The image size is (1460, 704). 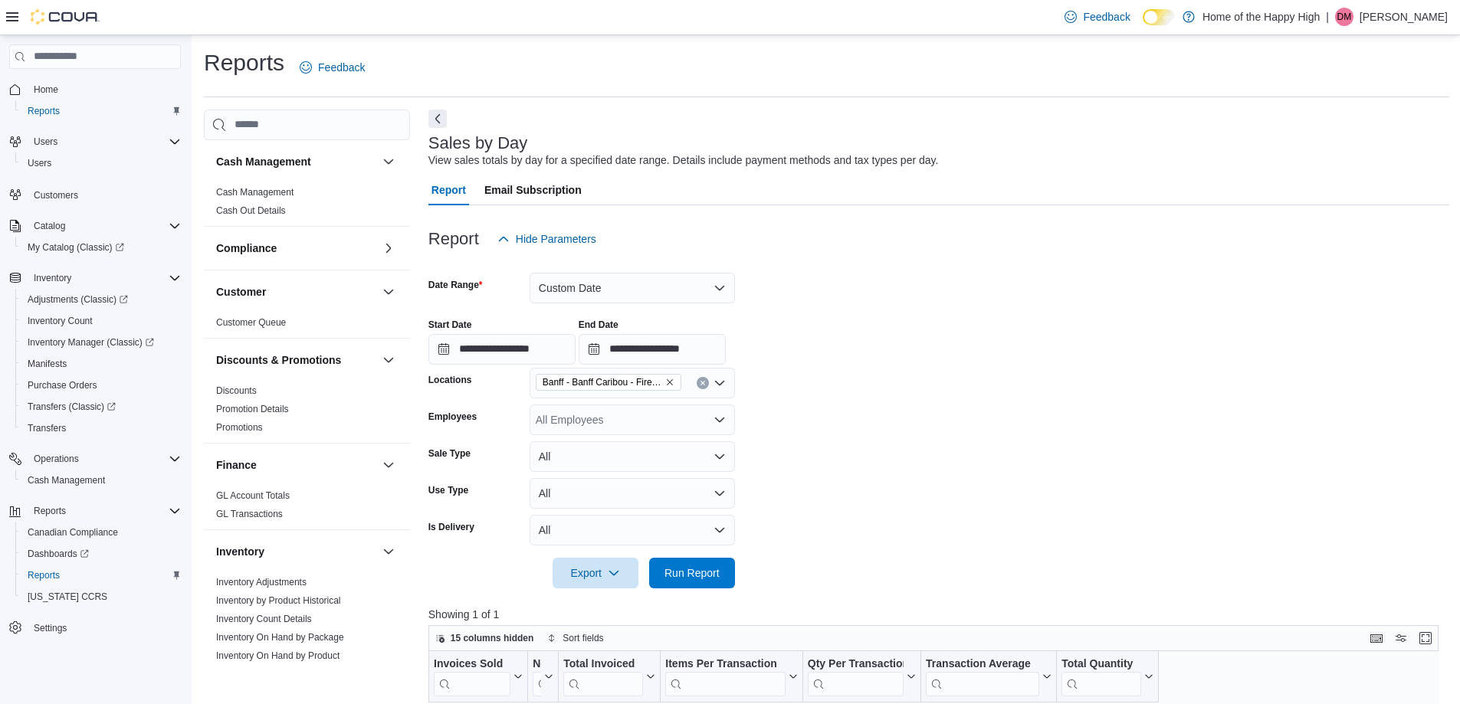 I want to click on div: Devan Malloy, so click(x=1344, y=17).